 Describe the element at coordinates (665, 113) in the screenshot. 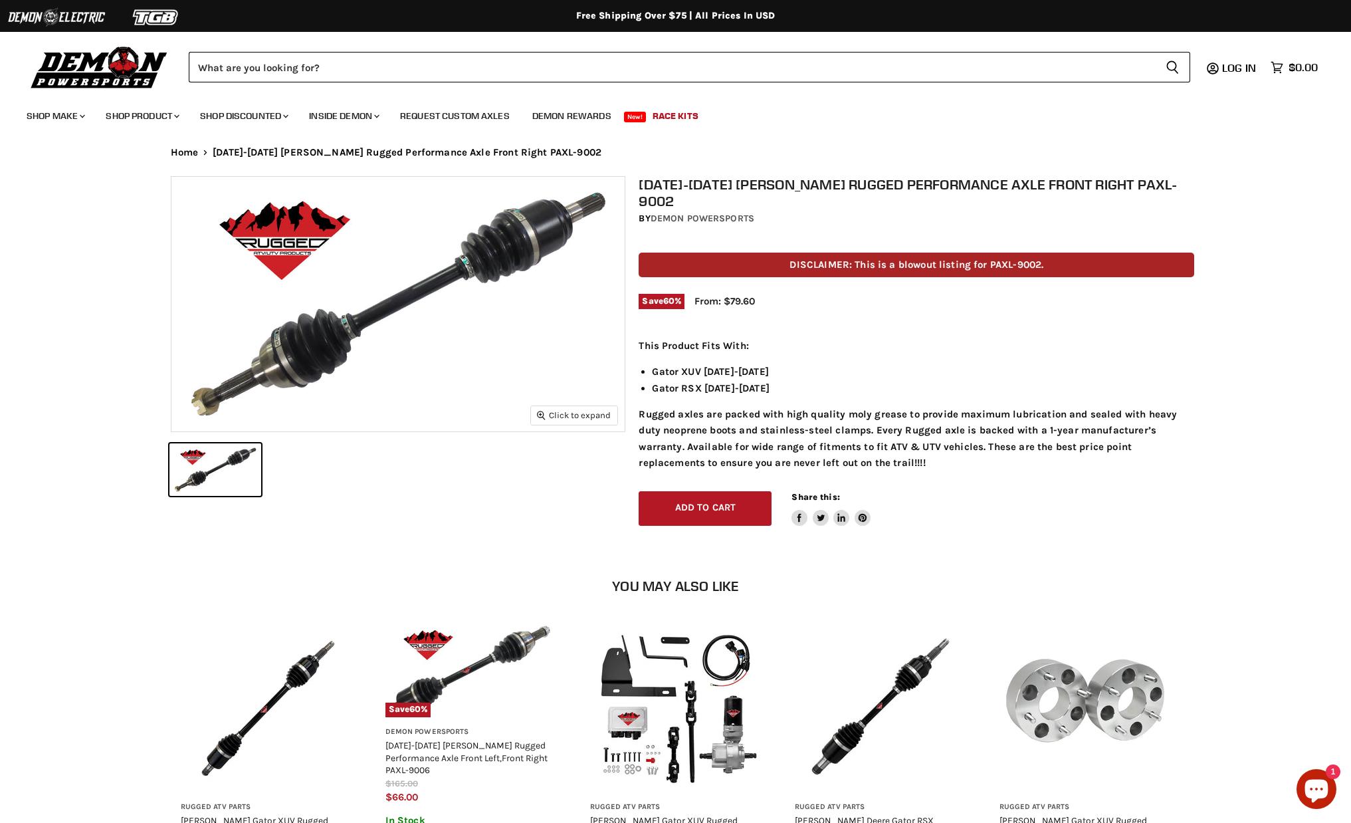

I see `ul: Main menu` at that location.